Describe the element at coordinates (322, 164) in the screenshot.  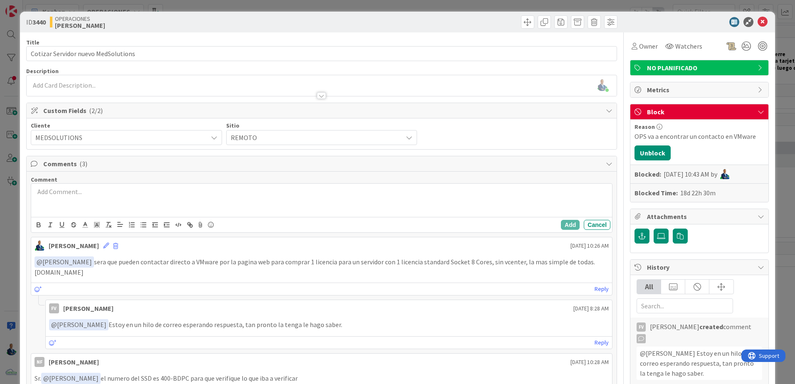
I see `span: Comments` at that location.